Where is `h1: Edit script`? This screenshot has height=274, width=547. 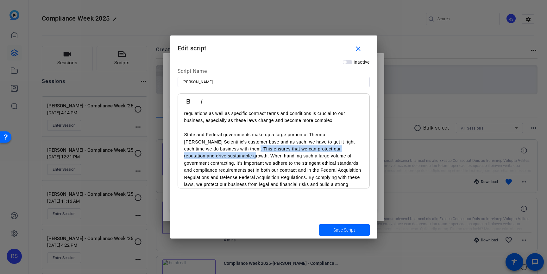
h1: Edit script is located at coordinates (273, 46).